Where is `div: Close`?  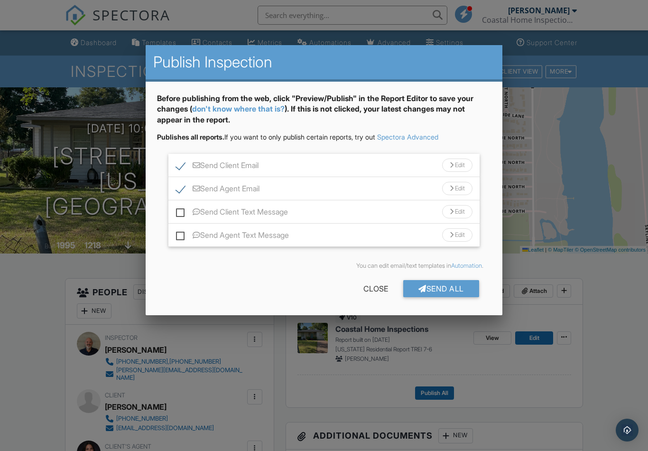
div: Close is located at coordinates (376, 289).